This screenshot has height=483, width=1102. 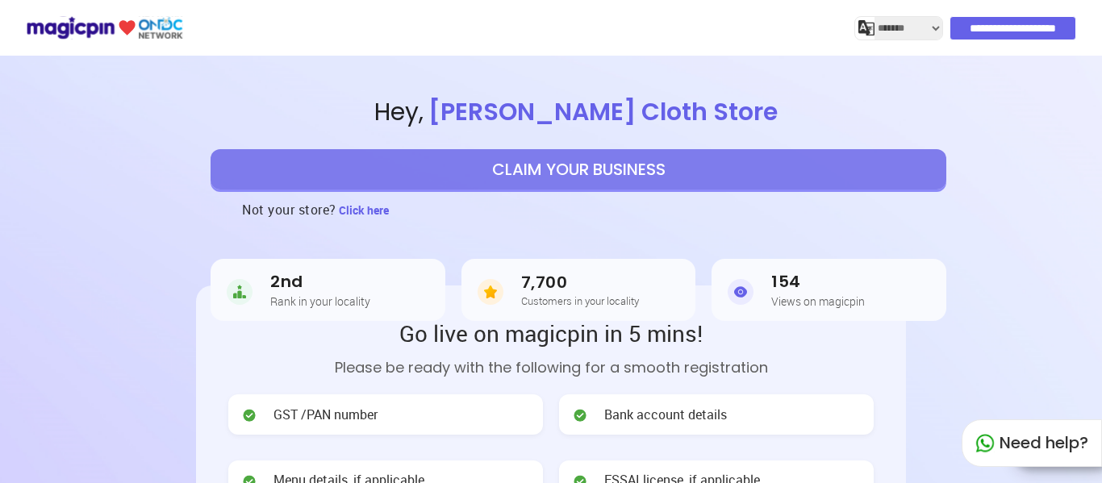 I want to click on img: Views, so click(x=741, y=292).